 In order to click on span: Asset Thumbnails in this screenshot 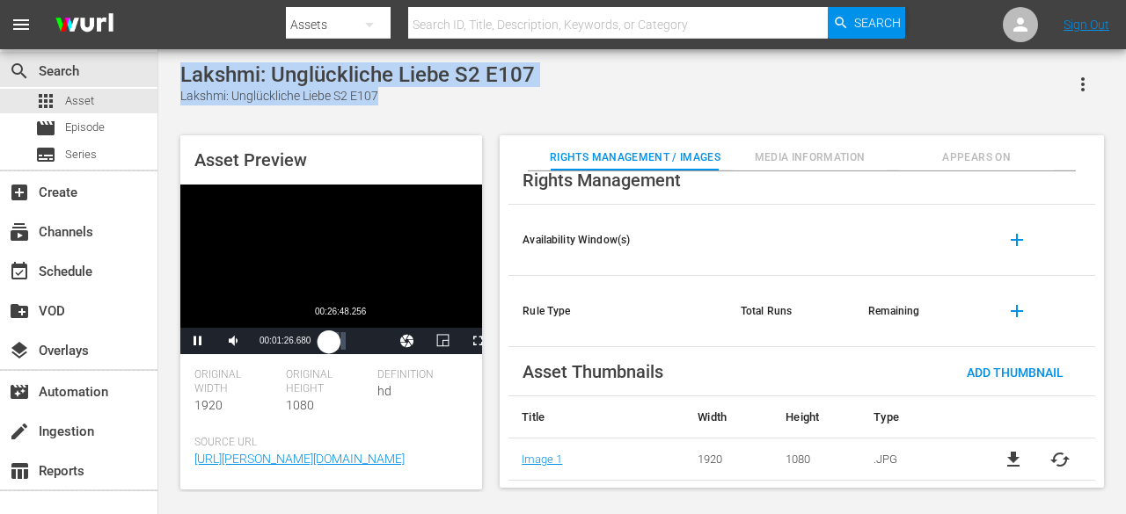, I will do `click(593, 372)`.